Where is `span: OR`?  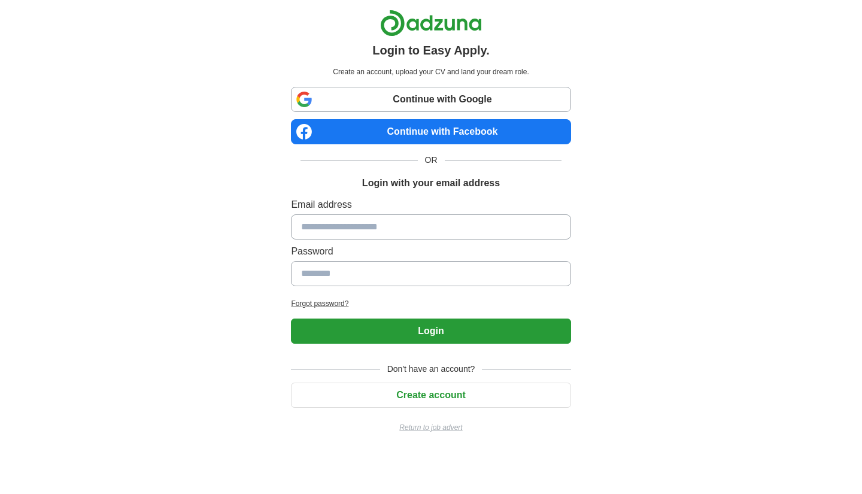
span: OR is located at coordinates (431, 160).